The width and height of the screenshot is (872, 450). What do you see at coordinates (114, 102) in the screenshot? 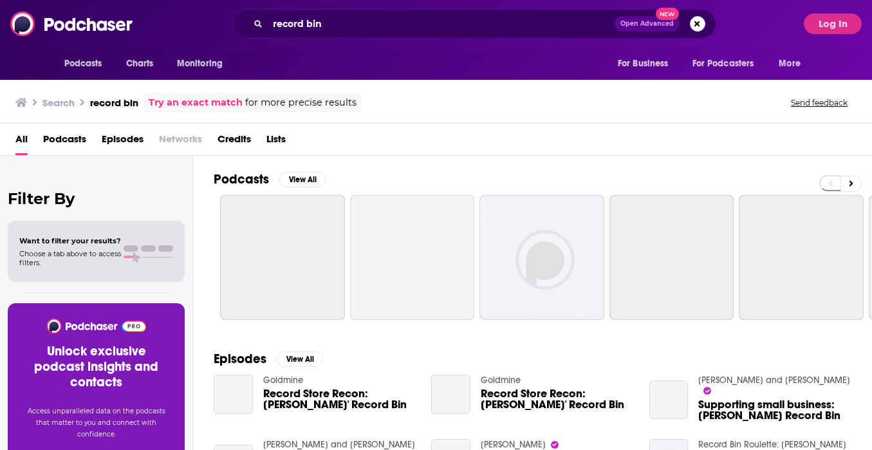
I see `h3: record bin` at bounding box center [114, 102].